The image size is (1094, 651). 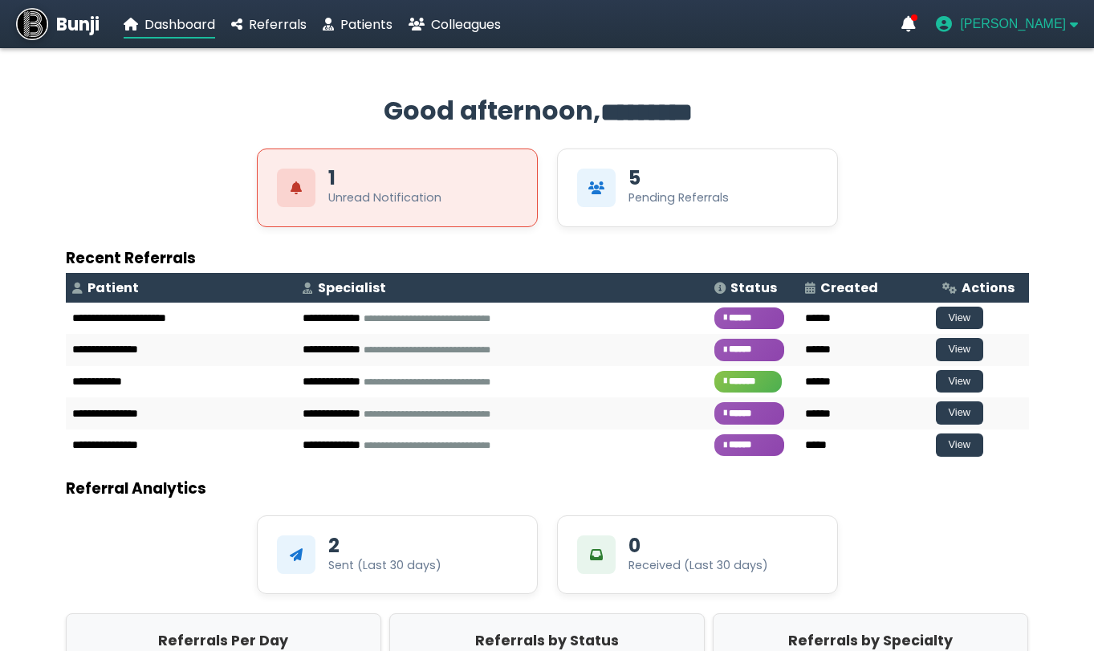 What do you see at coordinates (1006, 24) in the screenshot?
I see `button: User menu` at bounding box center [1006, 24].